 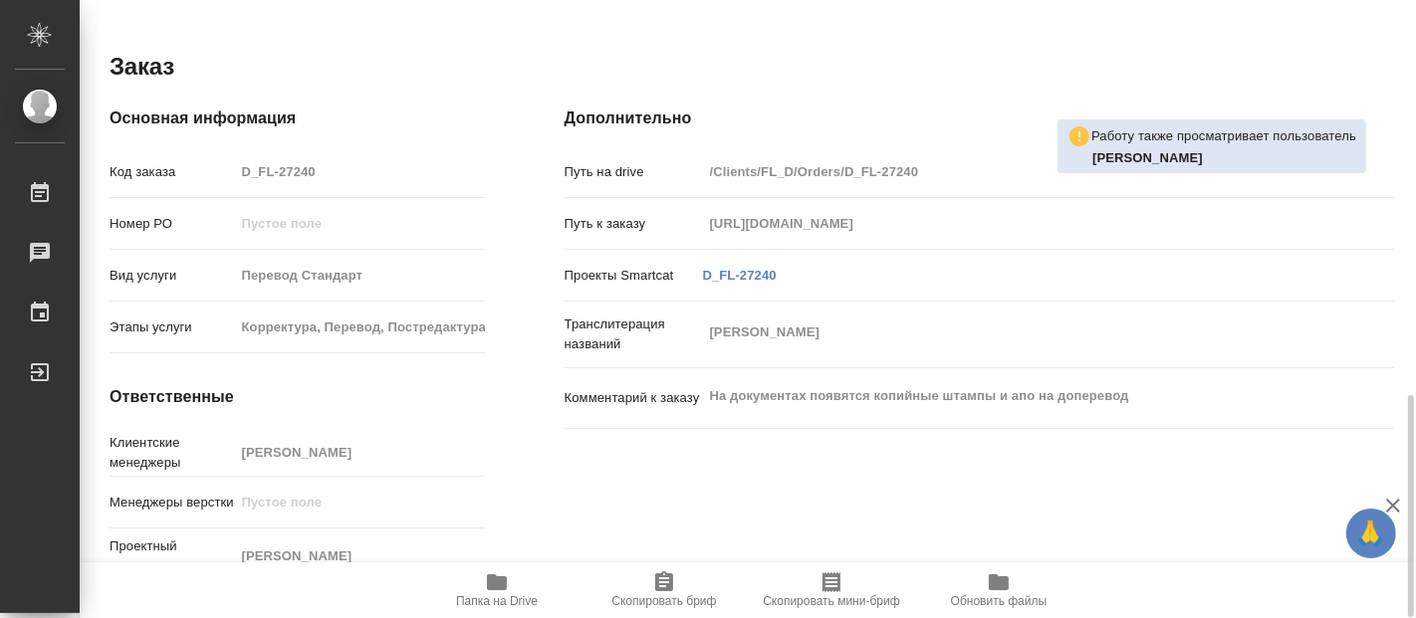 What do you see at coordinates (497, 601) in the screenshot?
I see `span: Папка на Drive` at bounding box center [497, 601].